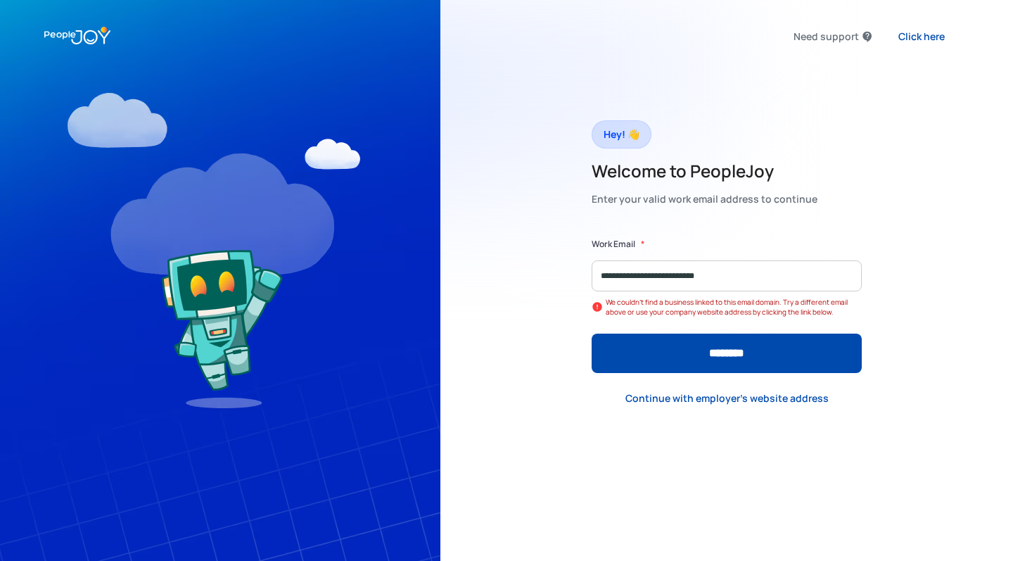 This screenshot has width=1013, height=561. I want to click on div: Enter your valid work email address to continue, so click(704, 199).